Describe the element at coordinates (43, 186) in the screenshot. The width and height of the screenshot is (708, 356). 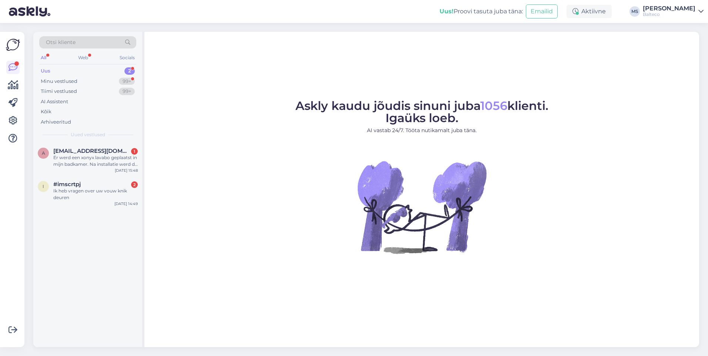
I see `span: i` at that location.